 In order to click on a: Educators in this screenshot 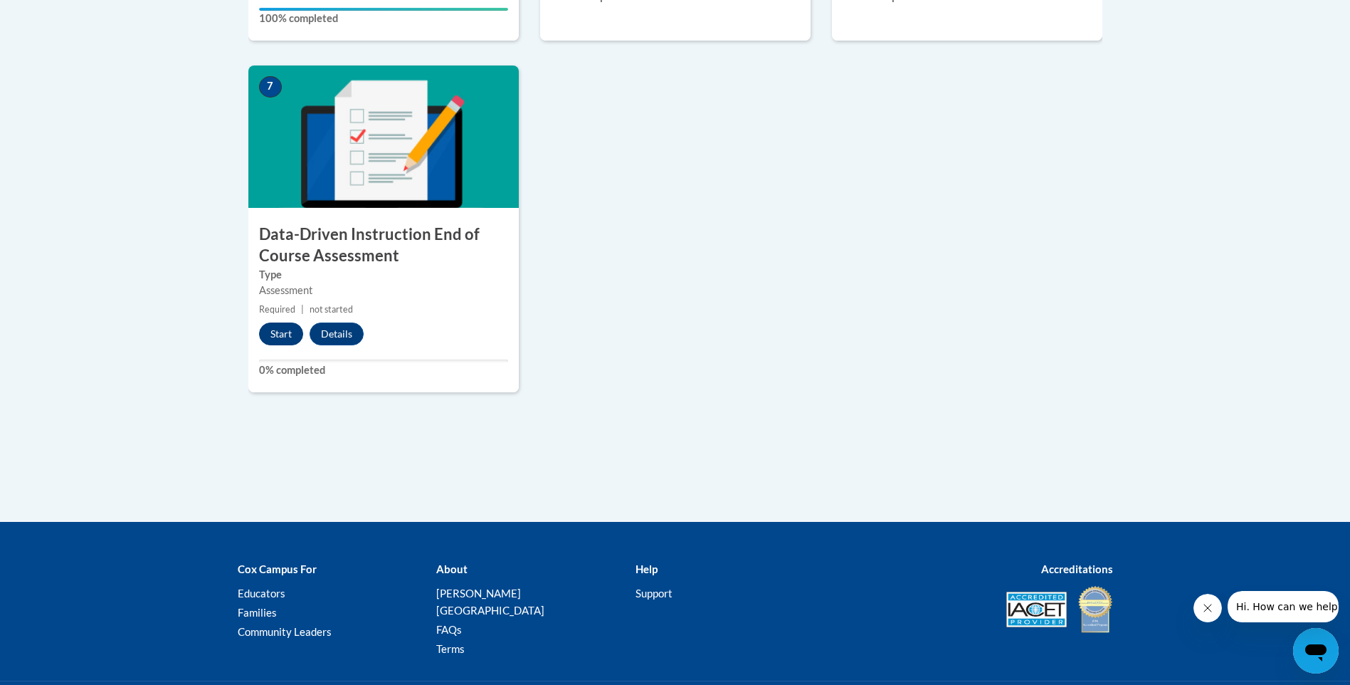, I will do `click(261, 593)`.